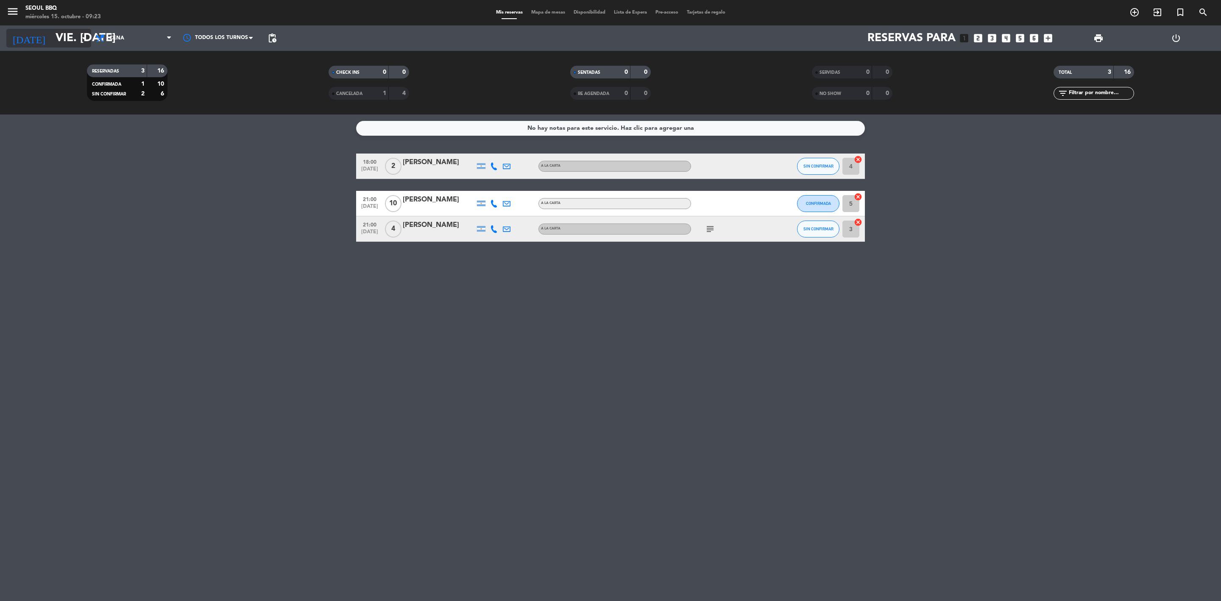  I want to click on input: Filtrar por nombre..., so click(1101, 93).